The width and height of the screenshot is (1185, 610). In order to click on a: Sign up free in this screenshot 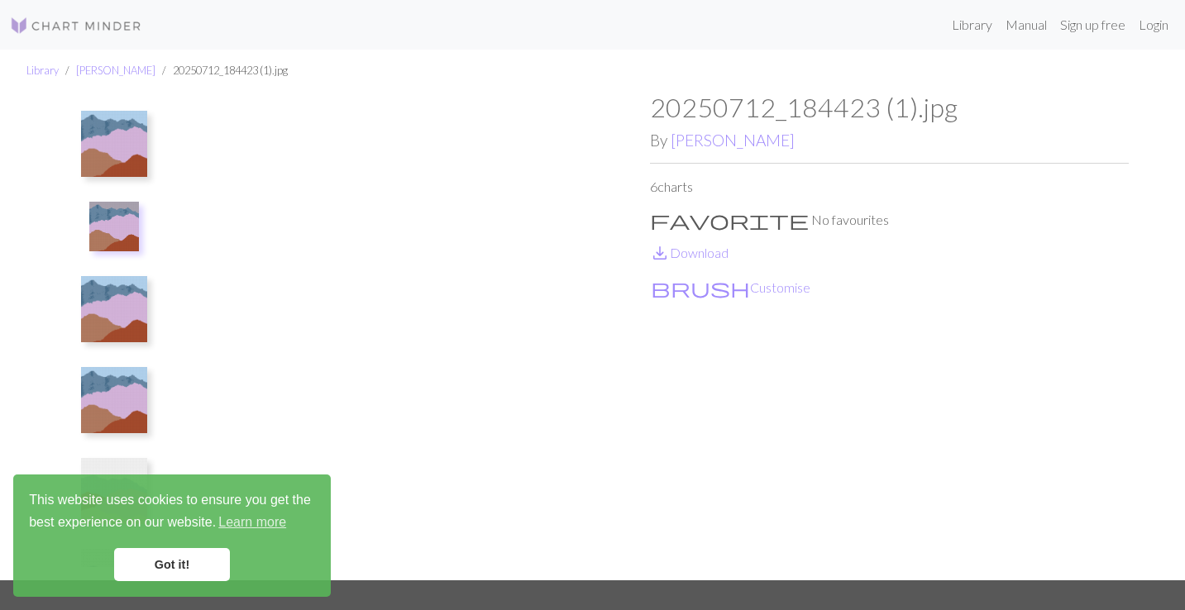, I will do `click(1092, 25)`.